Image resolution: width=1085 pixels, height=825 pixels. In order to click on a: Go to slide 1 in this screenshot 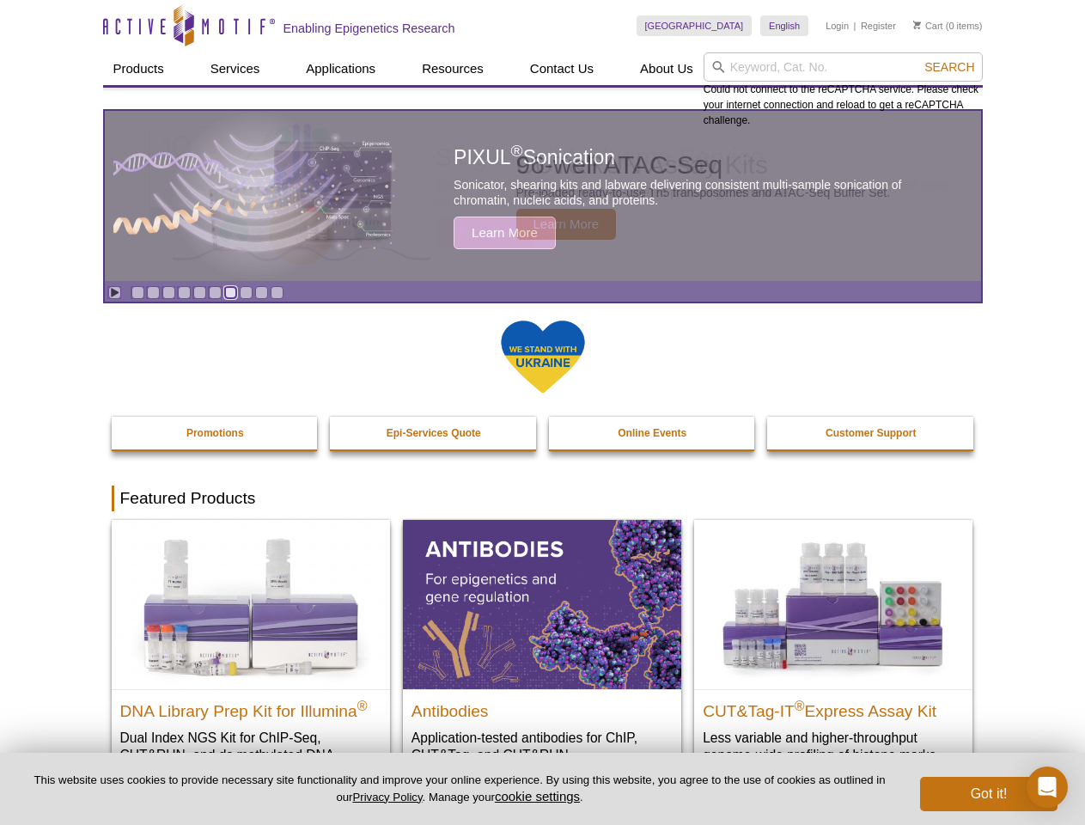, I will do `click(137, 292)`.